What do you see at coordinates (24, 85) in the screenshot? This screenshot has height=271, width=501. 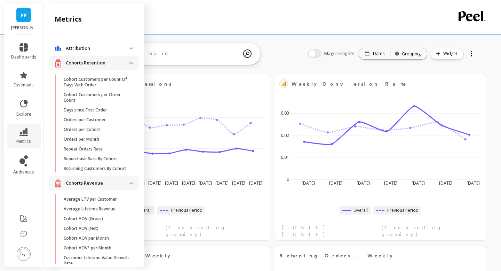 I see `span: essentials` at bounding box center [24, 85].